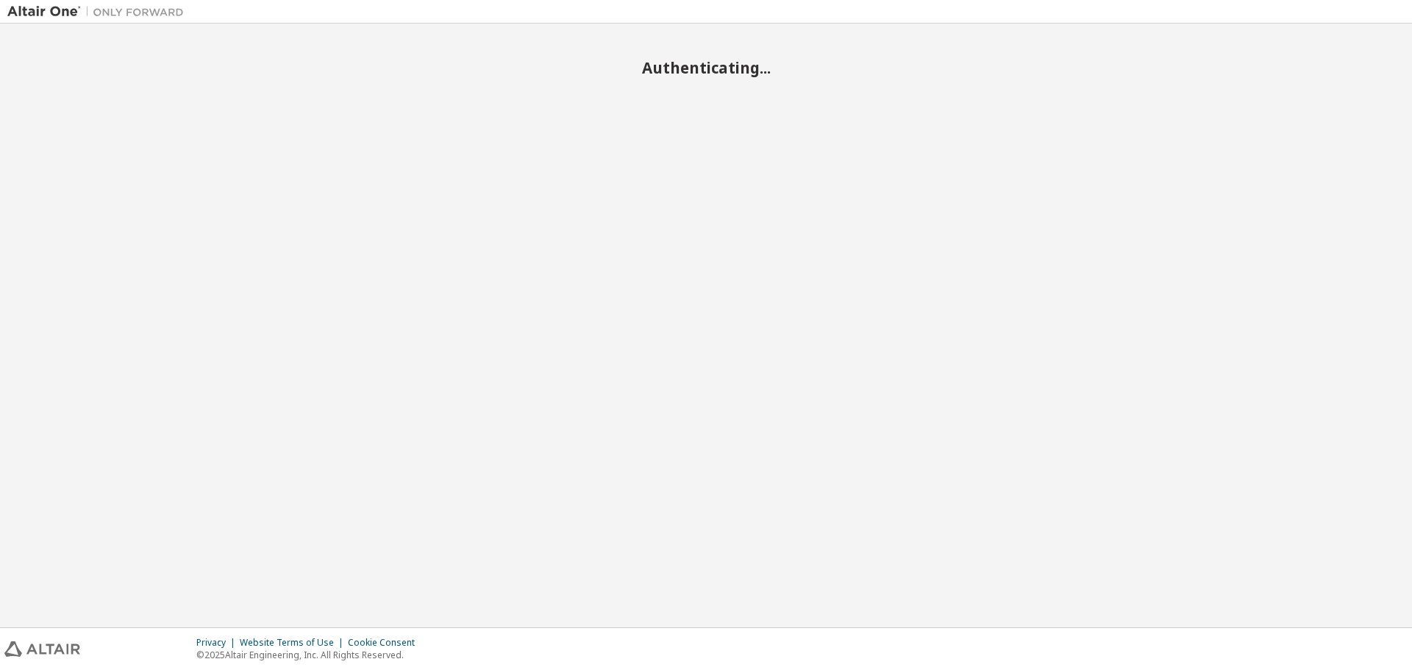  Describe the element at coordinates (310, 655) in the screenshot. I see `p: © 2025 Altair Engineering, Inc. All Rights Reserved.` at that location.